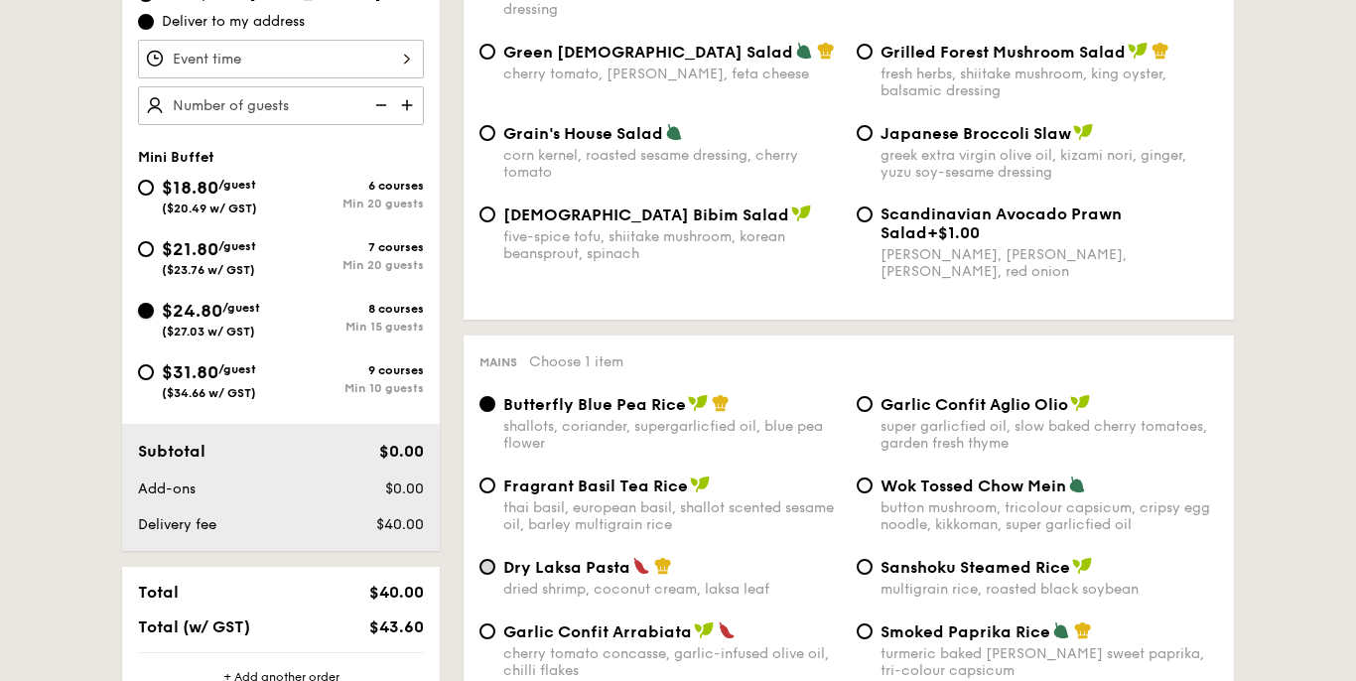  What do you see at coordinates (976, 133) in the screenshot?
I see `span: Japanese Broccoli Slaw` at bounding box center [976, 133].